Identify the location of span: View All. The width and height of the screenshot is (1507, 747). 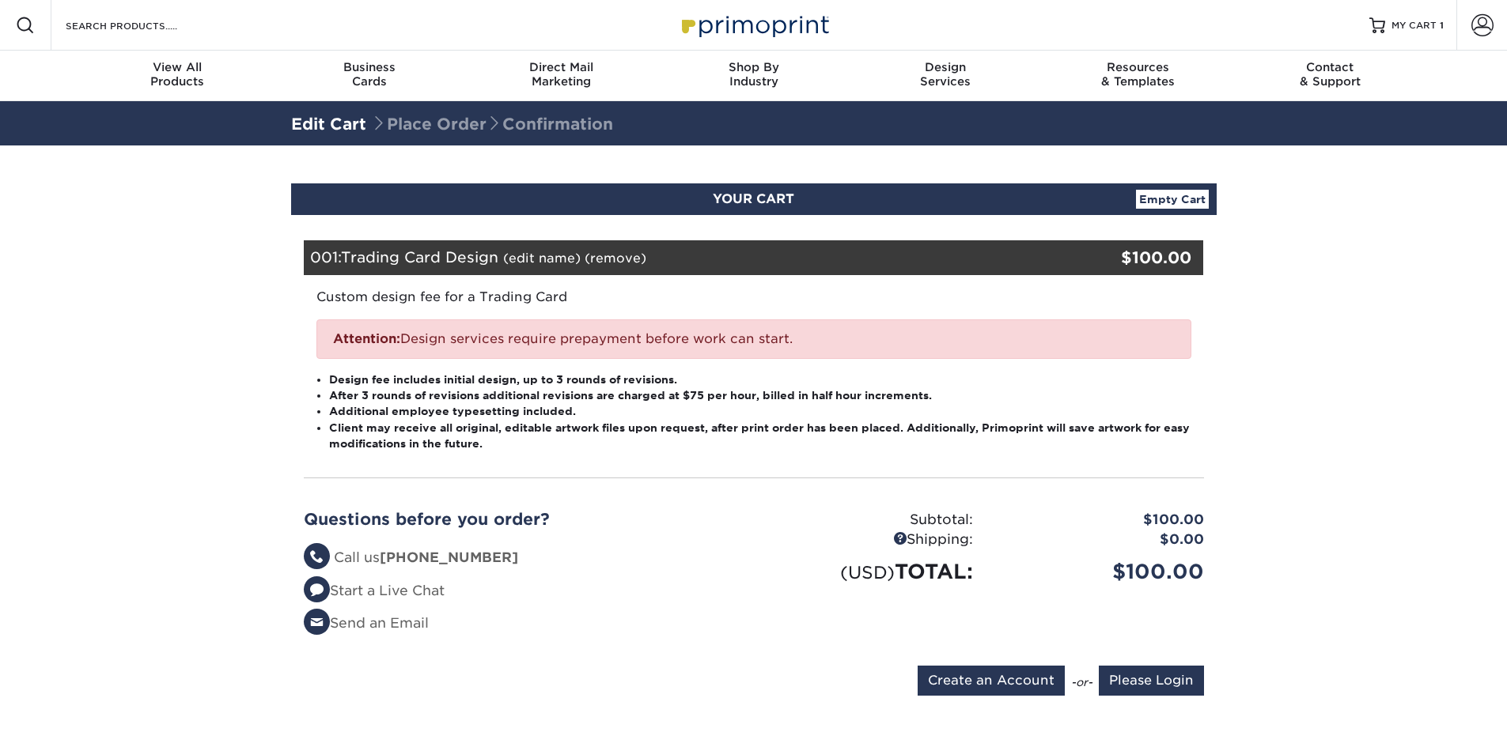
(177, 67).